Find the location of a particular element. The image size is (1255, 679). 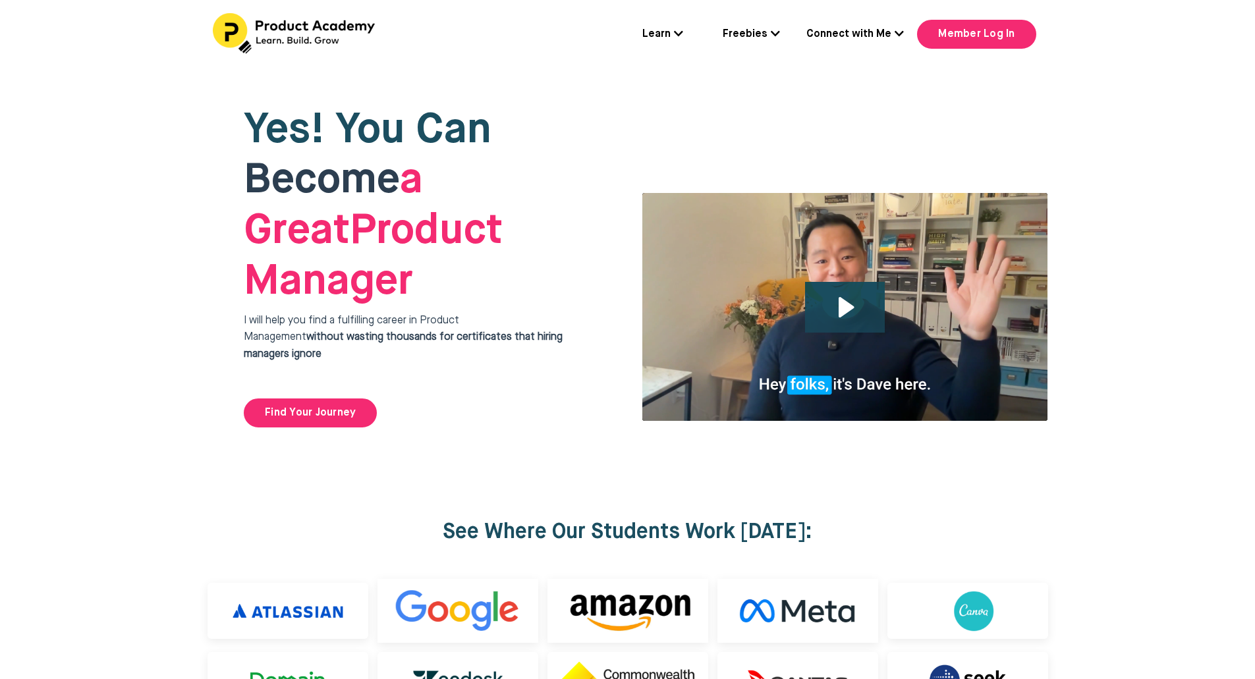

span: Yes! You Can is located at coordinates (368, 130).